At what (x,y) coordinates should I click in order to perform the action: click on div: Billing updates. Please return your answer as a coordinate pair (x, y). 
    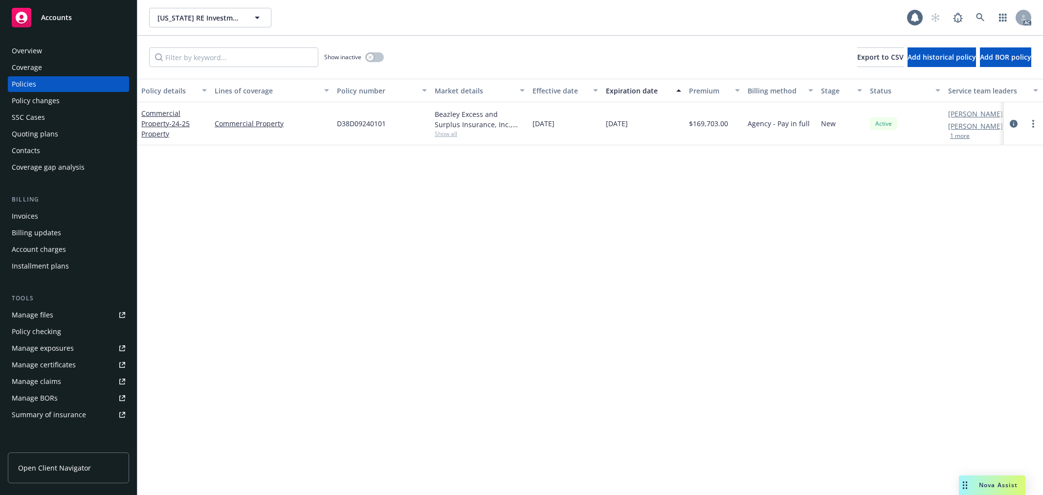
    Looking at the image, I should click on (36, 233).